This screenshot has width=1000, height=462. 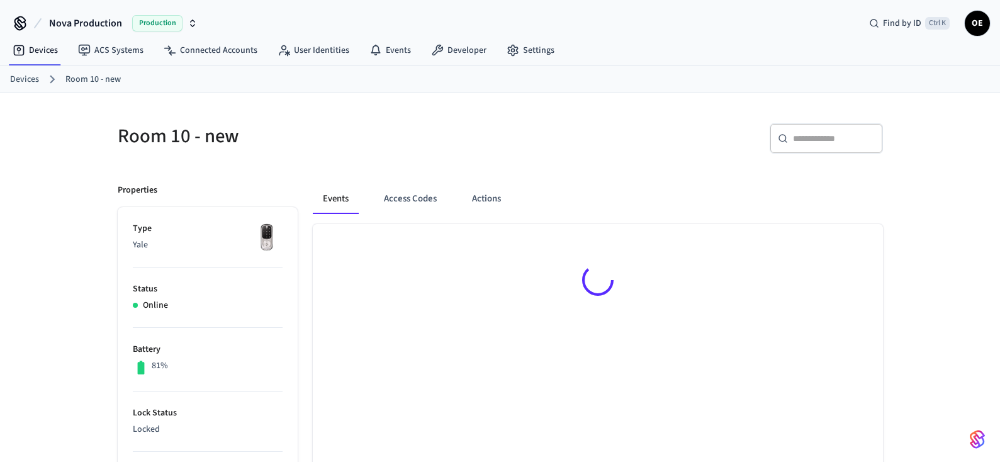 I want to click on p: Properties, so click(x=137, y=190).